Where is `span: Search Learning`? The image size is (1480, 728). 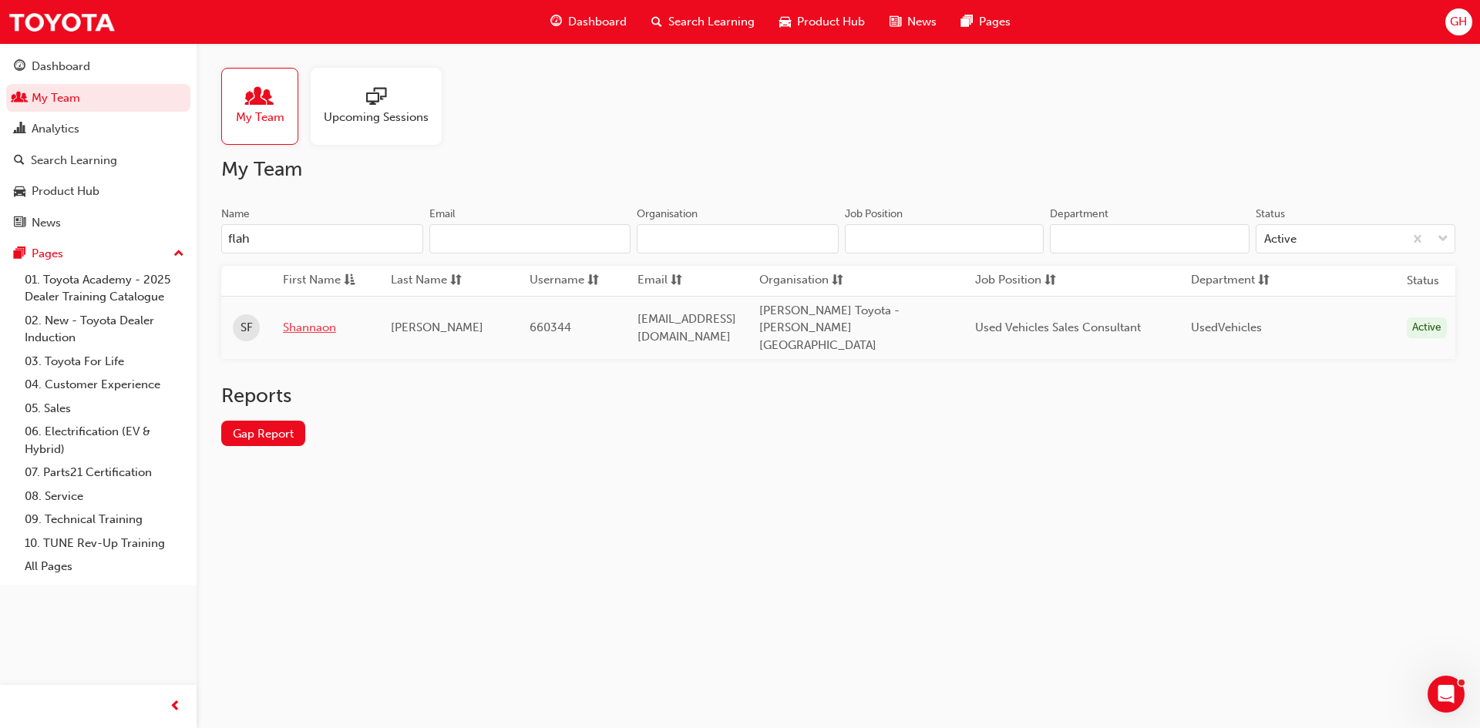
span: Search Learning is located at coordinates (711, 22).